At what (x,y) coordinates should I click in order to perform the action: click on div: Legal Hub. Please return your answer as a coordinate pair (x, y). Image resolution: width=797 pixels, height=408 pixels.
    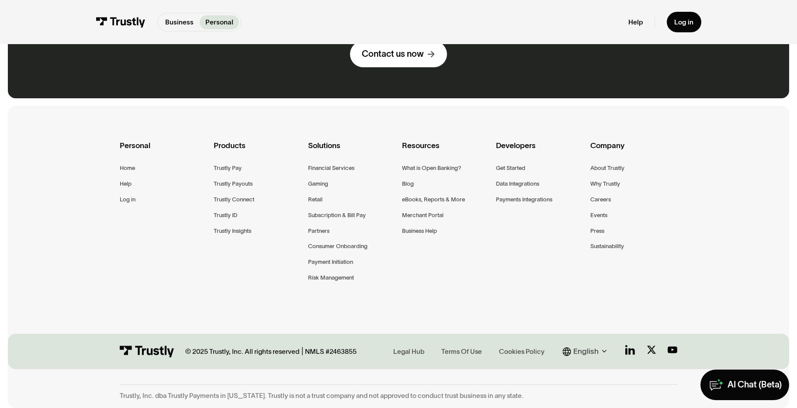
    Looking at the image, I should click on (409, 352).